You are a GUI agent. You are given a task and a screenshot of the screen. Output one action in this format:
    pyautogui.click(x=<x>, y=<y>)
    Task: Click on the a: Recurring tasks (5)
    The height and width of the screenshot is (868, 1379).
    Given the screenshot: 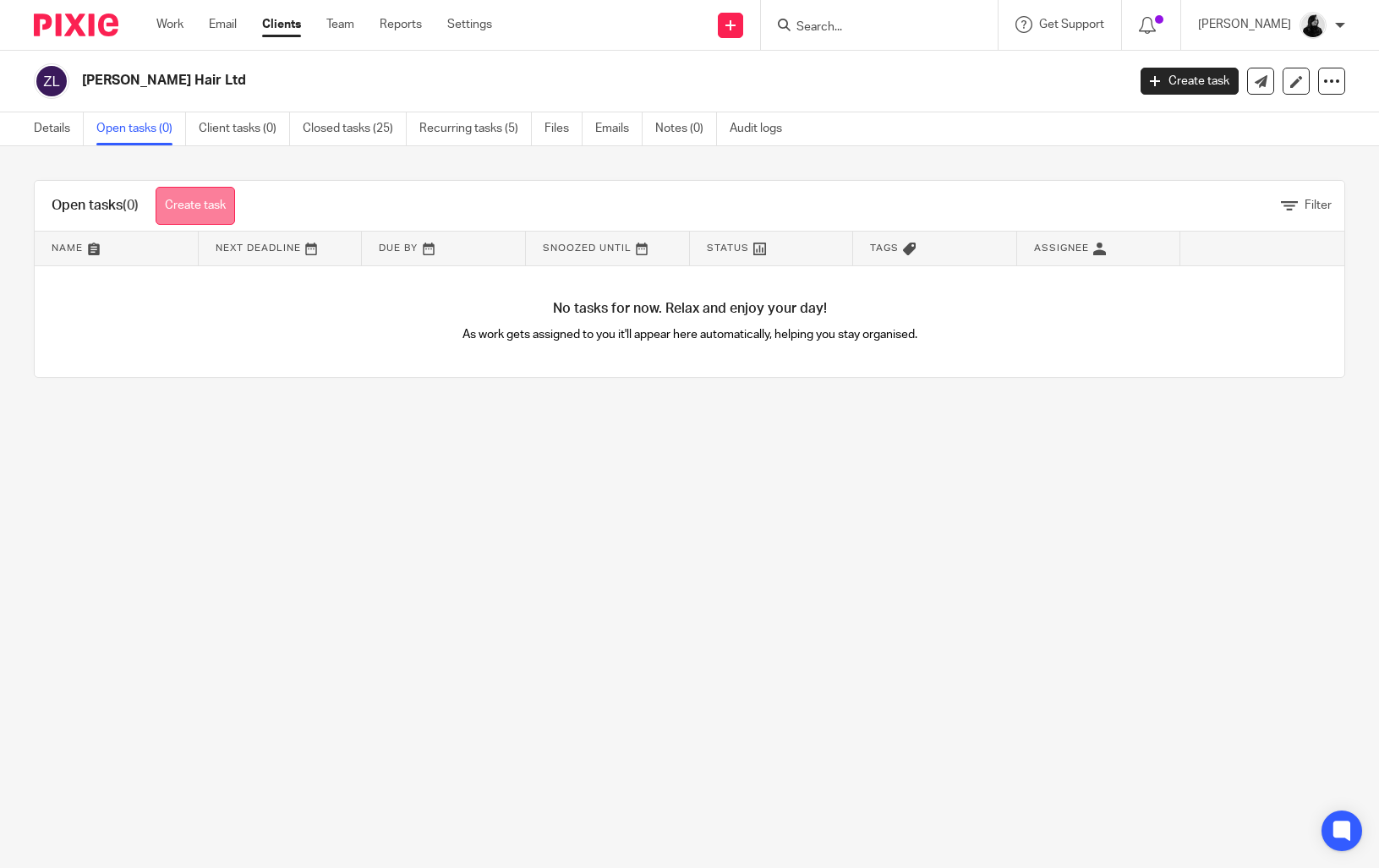 What is the action you would take?
    pyautogui.click(x=476, y=129)
    